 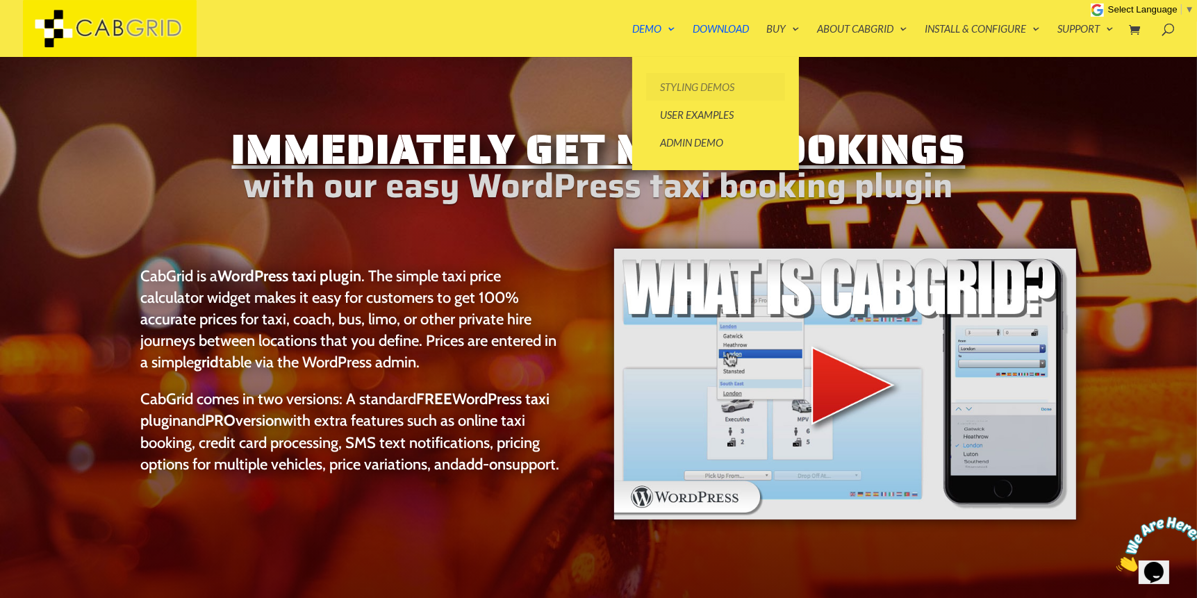 What do you see at coordinates (1085, 40) in the screenshot?
I see `a: Support` at bounding box center [1085, 40].